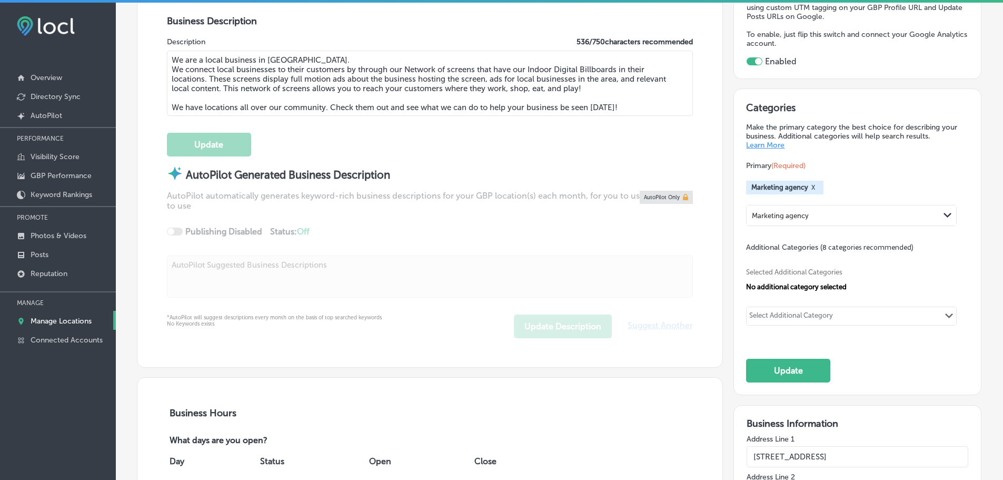 The image size is (1003, 480). What do you see at coordinates (186, 42) in the screenshot?
I see `label: Description` at bounding box center [186, 42].